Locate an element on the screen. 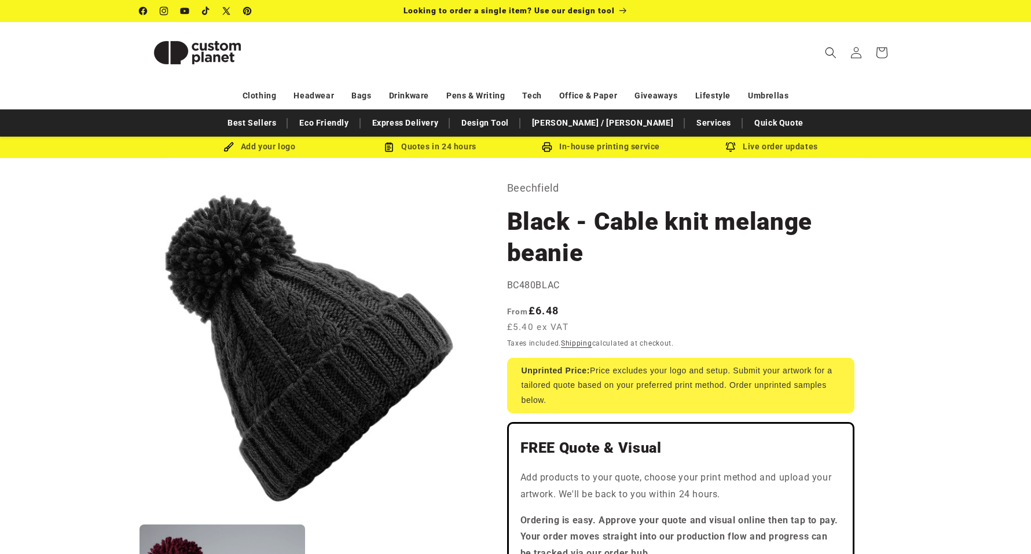  div: Taxes included. calculated at checkout. is located at coordinates (681, 343).